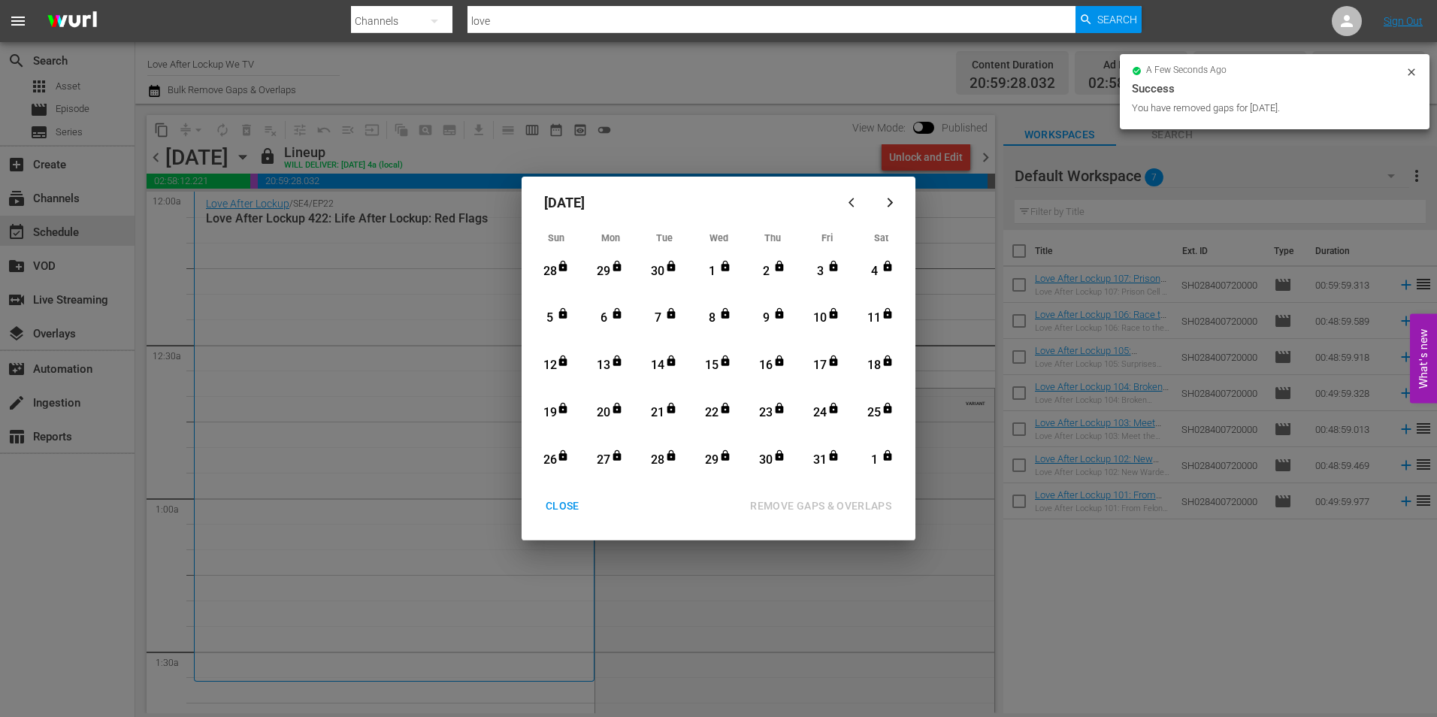  Describe the element at coordinates (603, 365) in the screenshot. I see `div: 13` at that location.